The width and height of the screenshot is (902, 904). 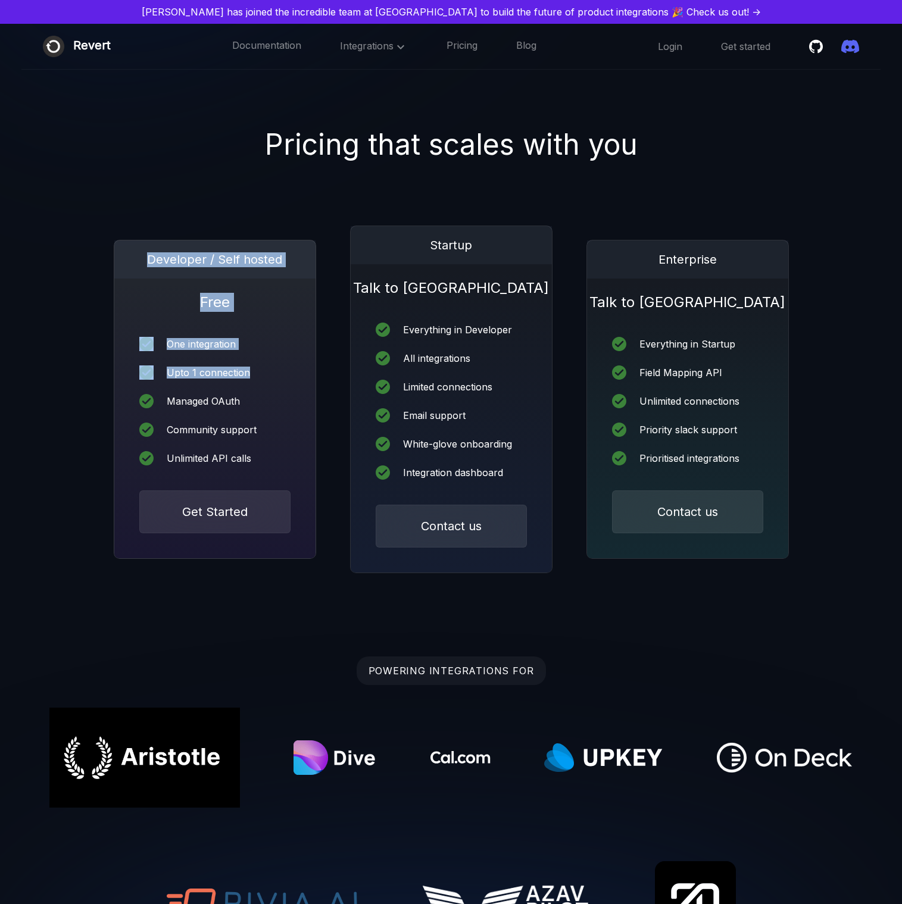 I want to click on a: Get started, so click(x=745, y=46).